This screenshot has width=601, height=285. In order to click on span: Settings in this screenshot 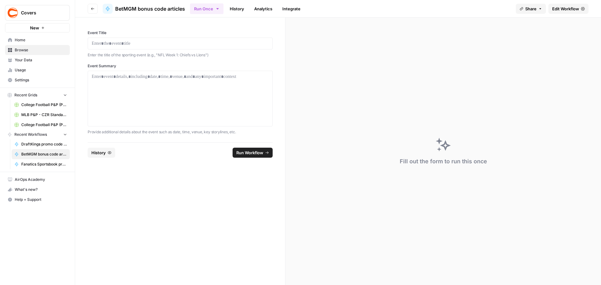, I will do `click(41, 80)`.